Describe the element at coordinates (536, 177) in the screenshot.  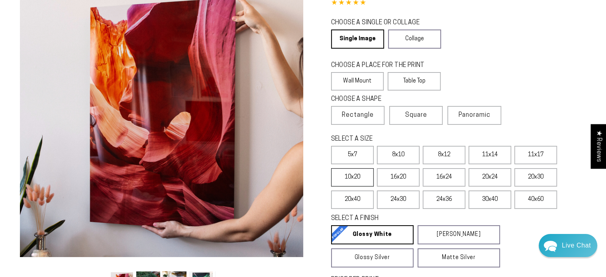
I see `label: 20x30` at that location.